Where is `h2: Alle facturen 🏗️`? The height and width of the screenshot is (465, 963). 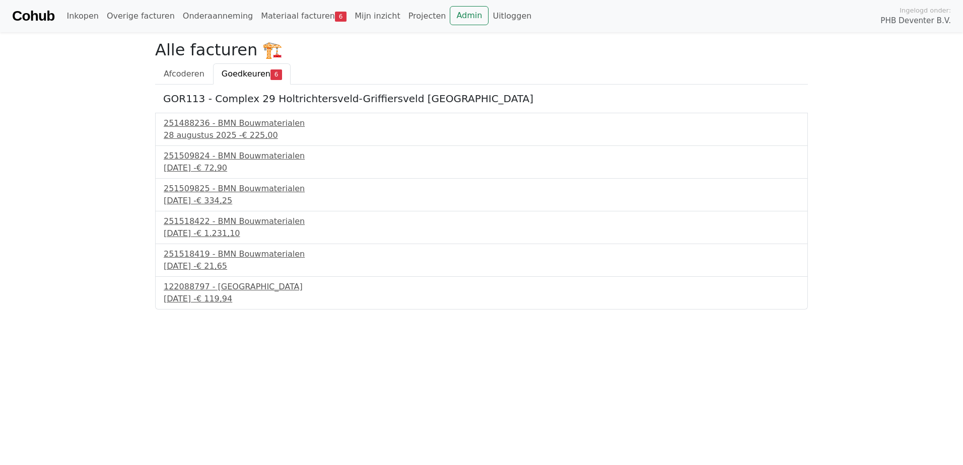 h2: Alle facturen 🏗️ is located at coordinates (481, 50).